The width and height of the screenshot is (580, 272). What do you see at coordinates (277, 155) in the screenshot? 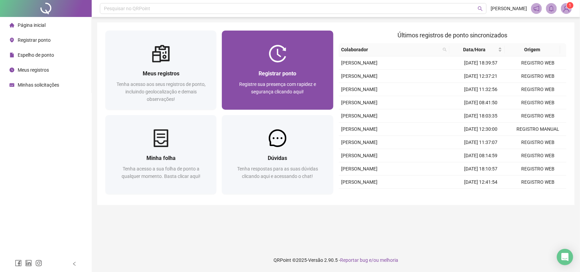
I see `a: DúvidasTenha respostas para as suas dúvidas clicando aqui e acessando o chat!` at bounding box center [277, 155].